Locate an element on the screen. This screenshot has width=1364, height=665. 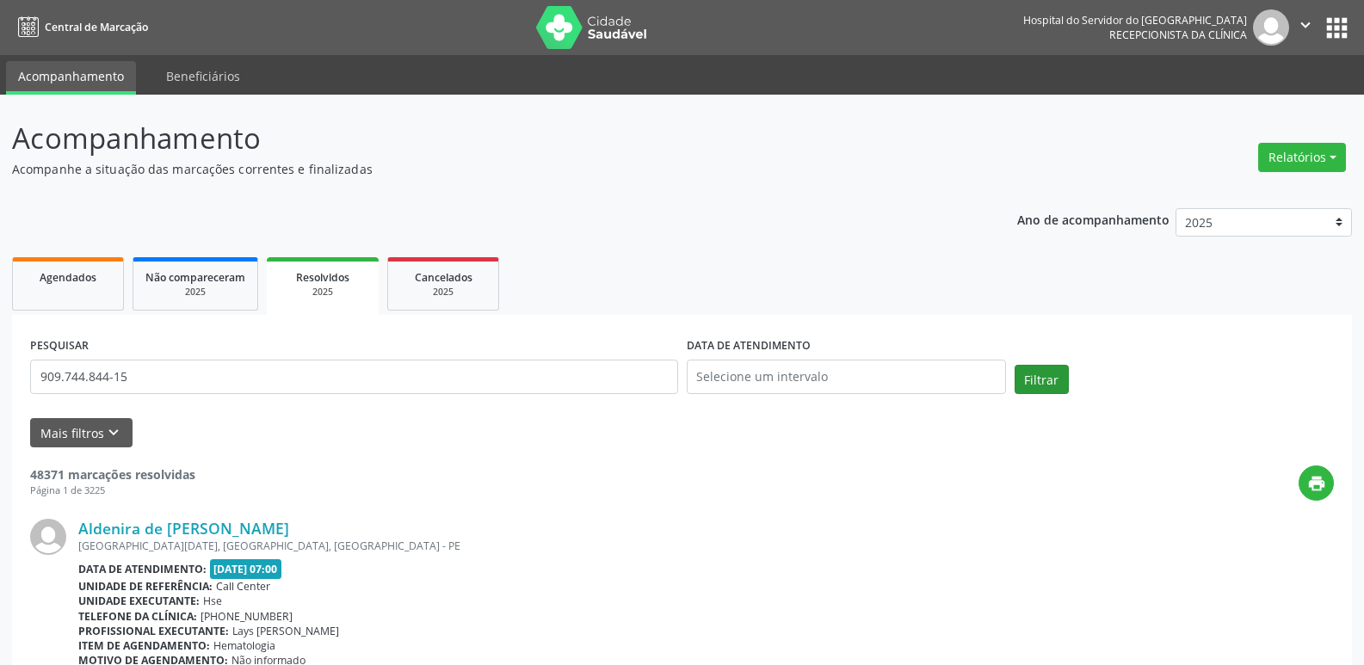
span: Call Center is located at coordinates (243, 586).